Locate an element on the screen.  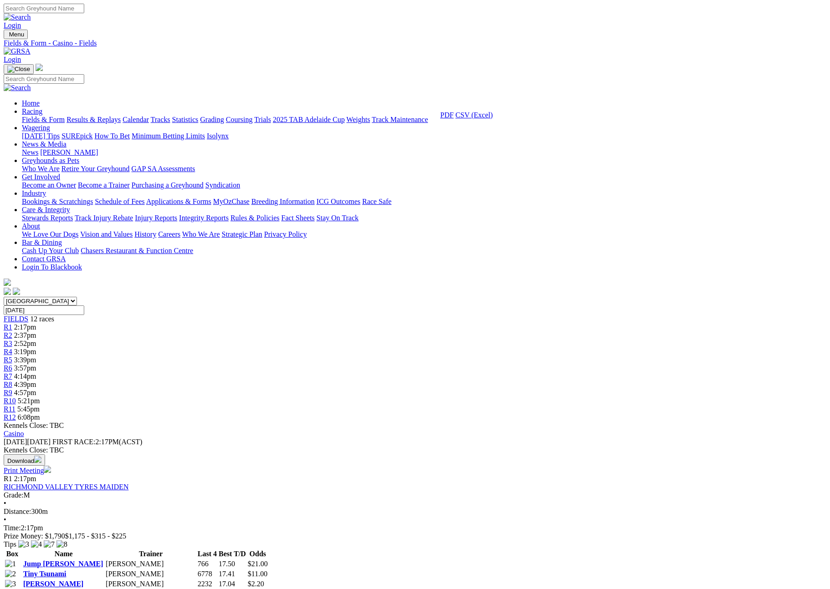
a: Grading is located at coordinates (212, 119).